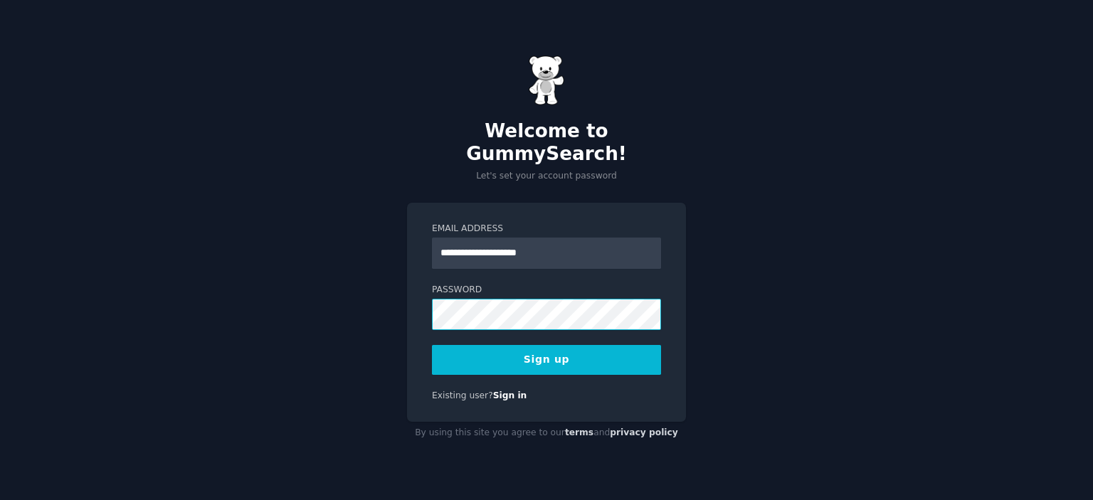  What do you see at coordinates (547, 433) in the screenshot?
I see `div: By using this site you agree to our and` at bounding box center [547, 433].